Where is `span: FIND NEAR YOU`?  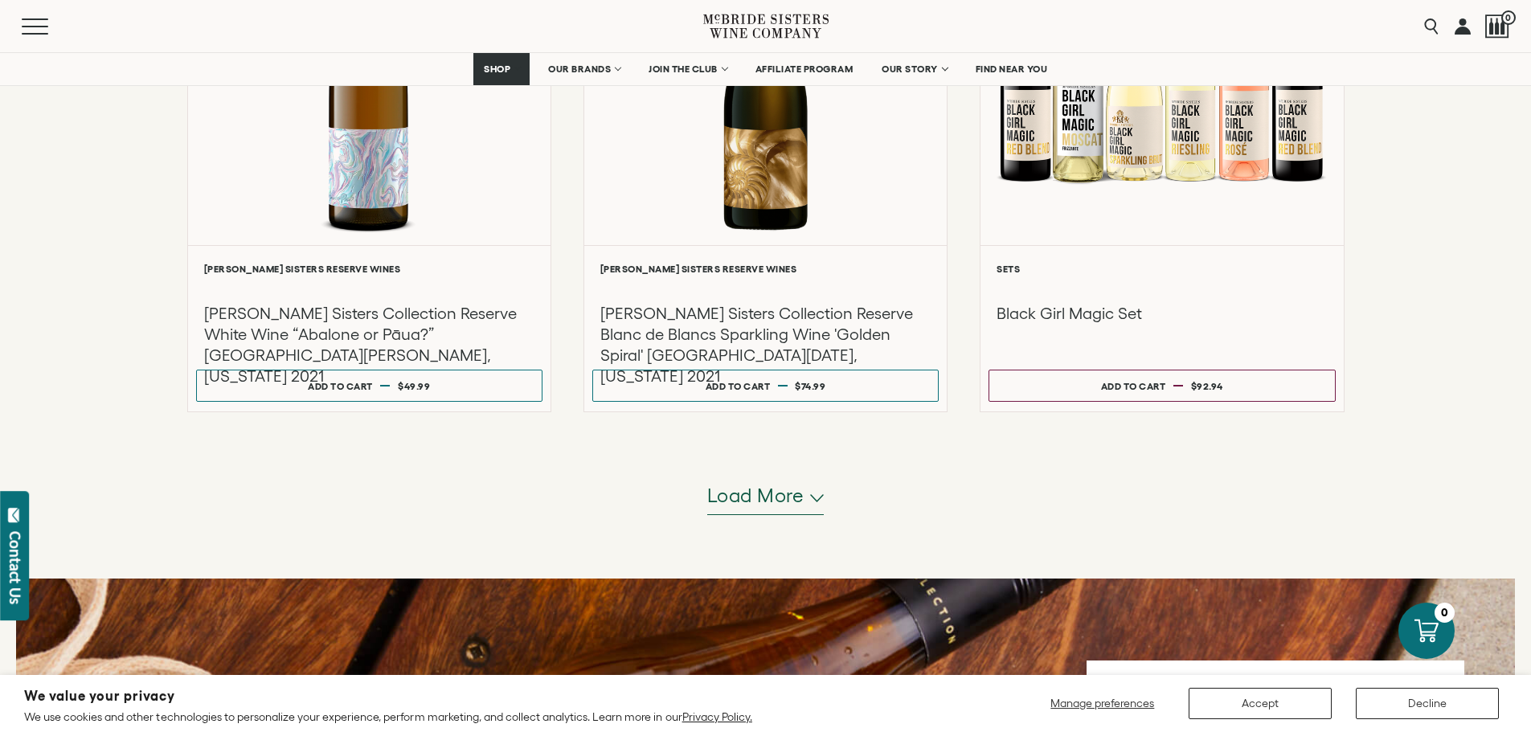 span: FIND NEAR YOU is located at coordinates (1012, 69).